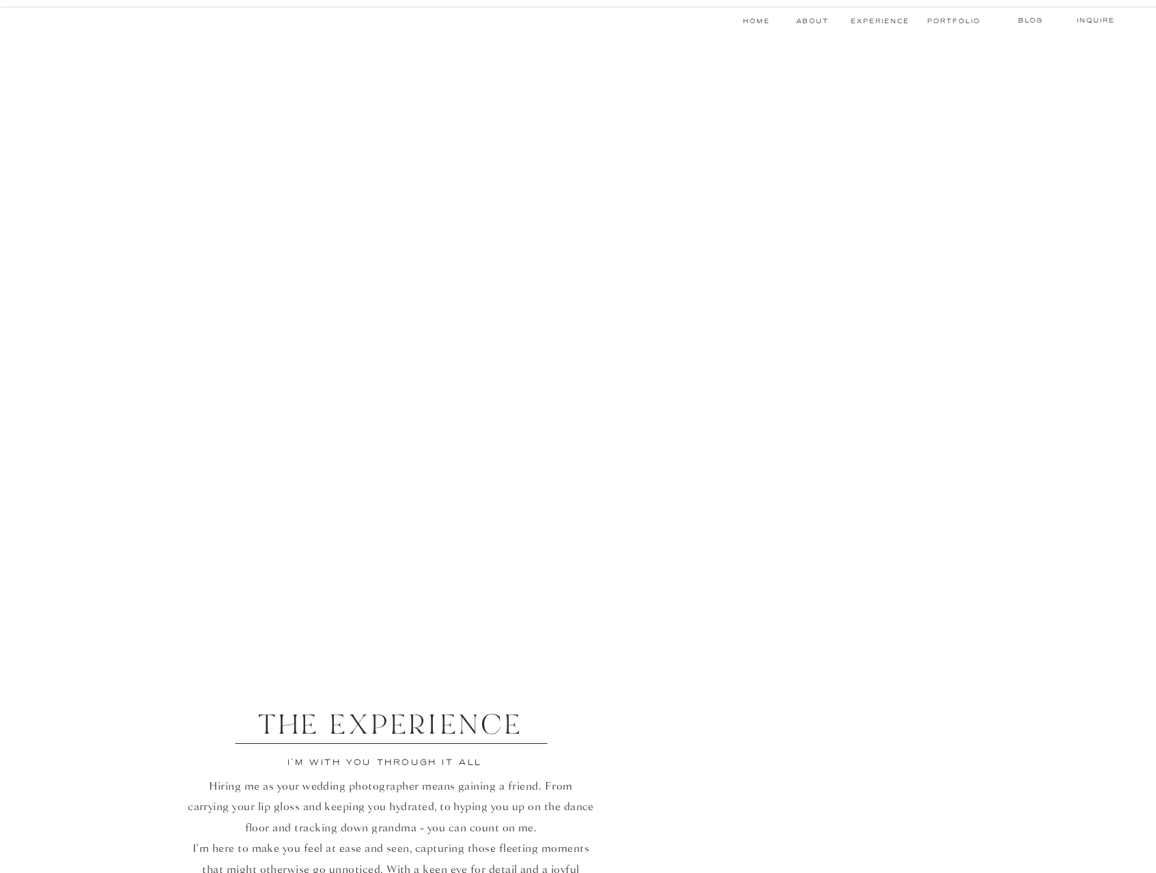 Image resolution: width=1156 pixels, height=873 pixels. I want to click on nav: Inquire, so click(1096, 20).